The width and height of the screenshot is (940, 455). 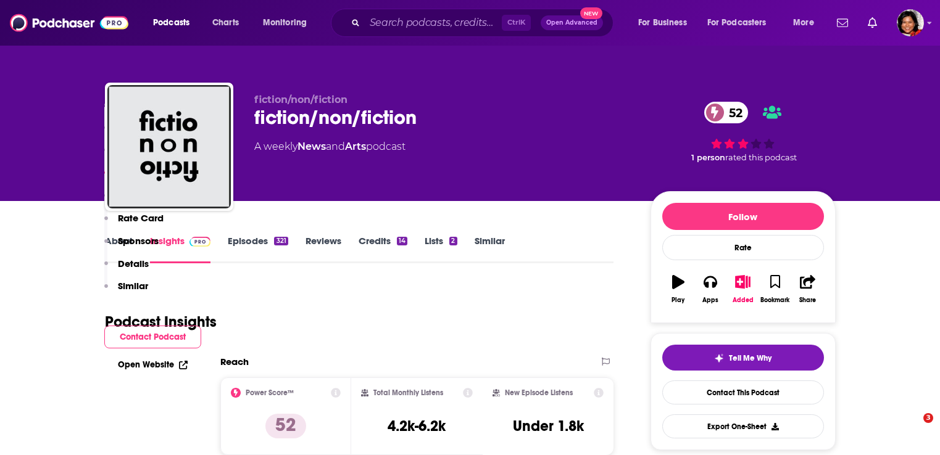 I want to click on a: News, so click(x=312, y=146).